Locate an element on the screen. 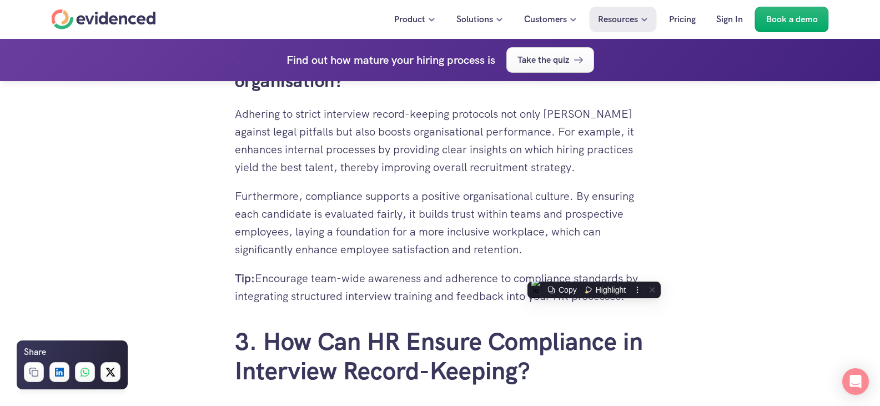  a: 3. How Can HR Ensure Compliance in Interview Record-Keeping? is located at coordinates (442, 356).